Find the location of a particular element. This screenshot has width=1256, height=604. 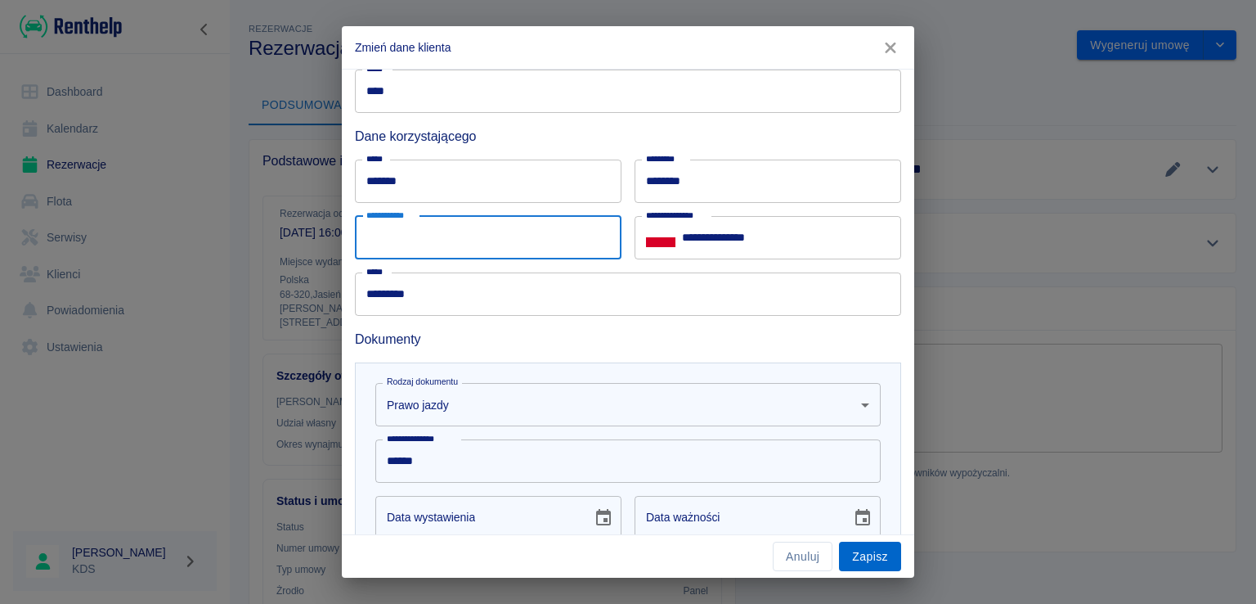

h6: Dane korzystającego is located at coordinates (628, 136).